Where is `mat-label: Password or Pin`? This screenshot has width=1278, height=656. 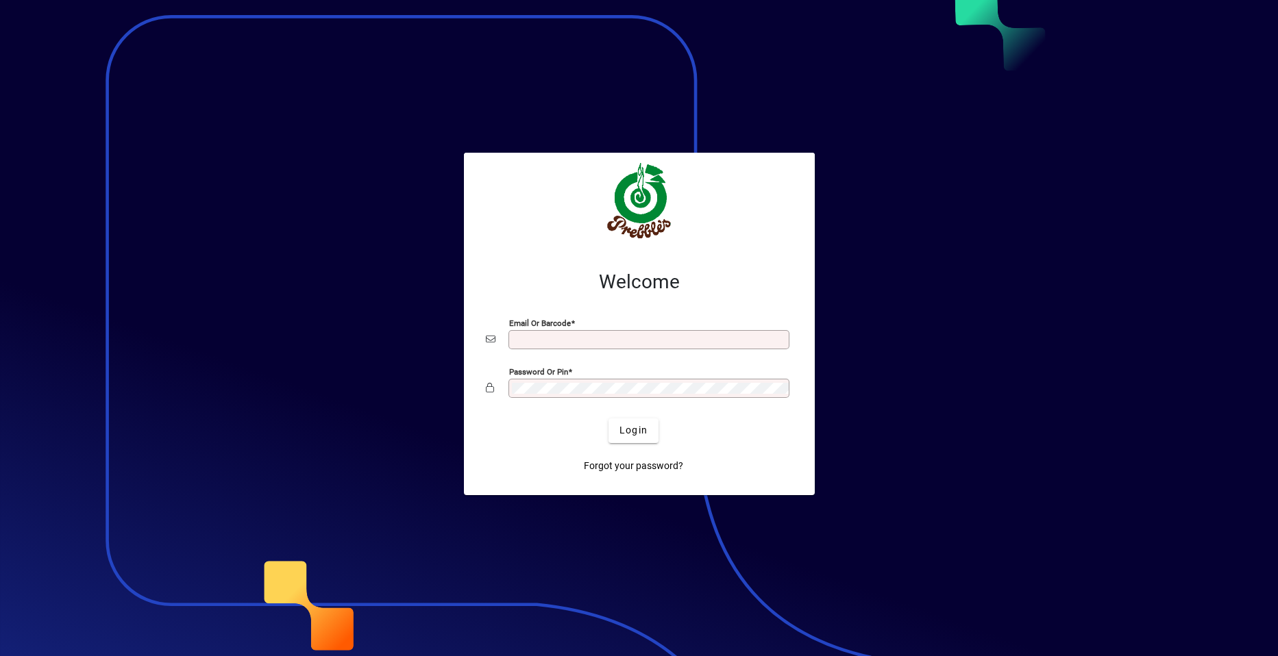
mat-label: Password or Pin is located at coordinates (539, 371).